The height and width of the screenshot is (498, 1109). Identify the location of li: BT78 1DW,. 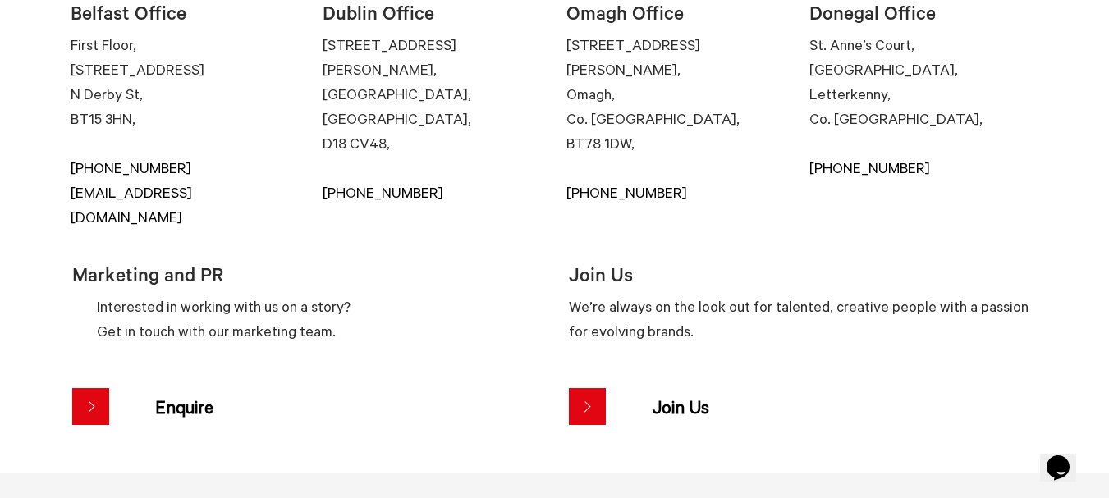
(677, 144).